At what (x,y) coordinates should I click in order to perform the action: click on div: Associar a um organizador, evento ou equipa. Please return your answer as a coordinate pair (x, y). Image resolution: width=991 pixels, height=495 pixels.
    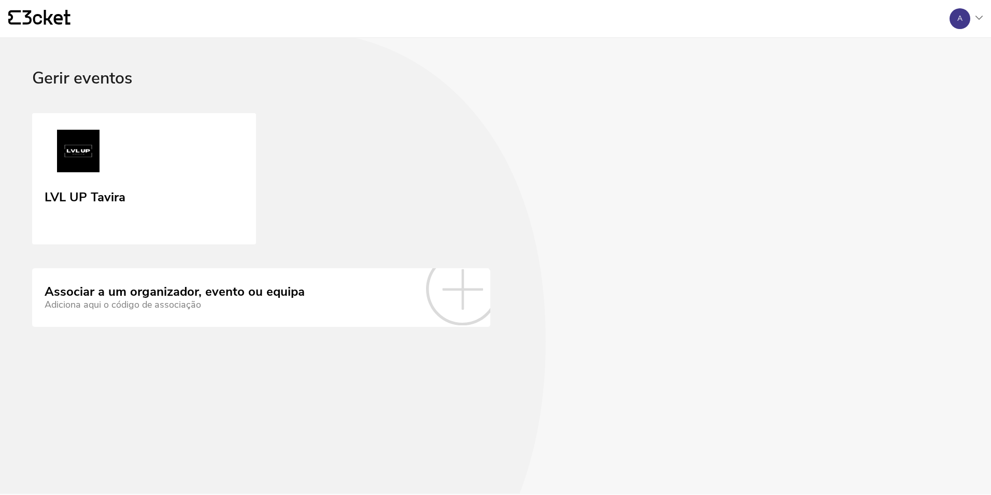
    Looking at the image, I should click on (175, 292).